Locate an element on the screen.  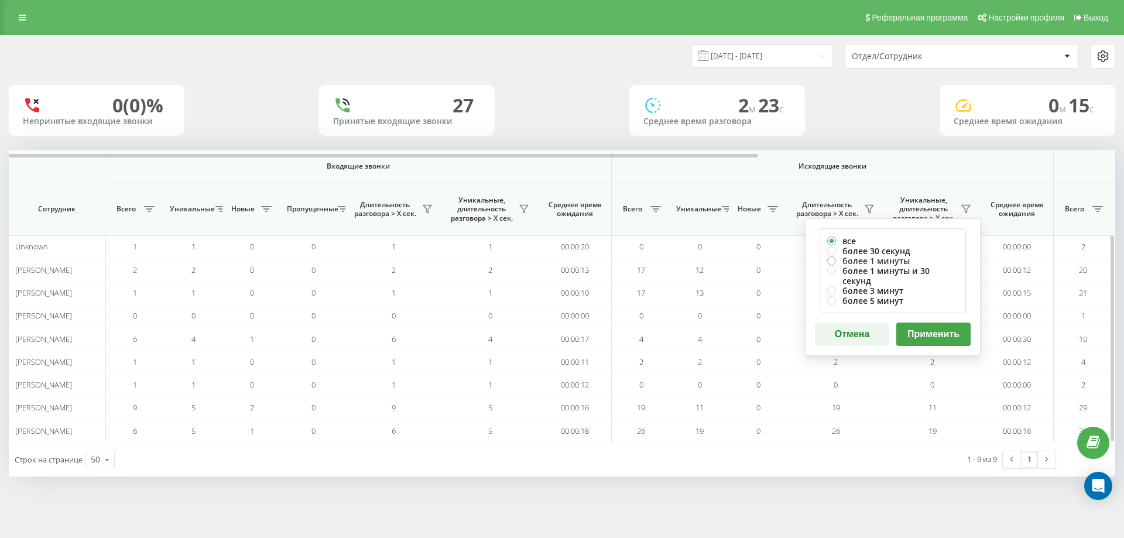
span: Исходящие звонки is located at coordinates (832, 166).